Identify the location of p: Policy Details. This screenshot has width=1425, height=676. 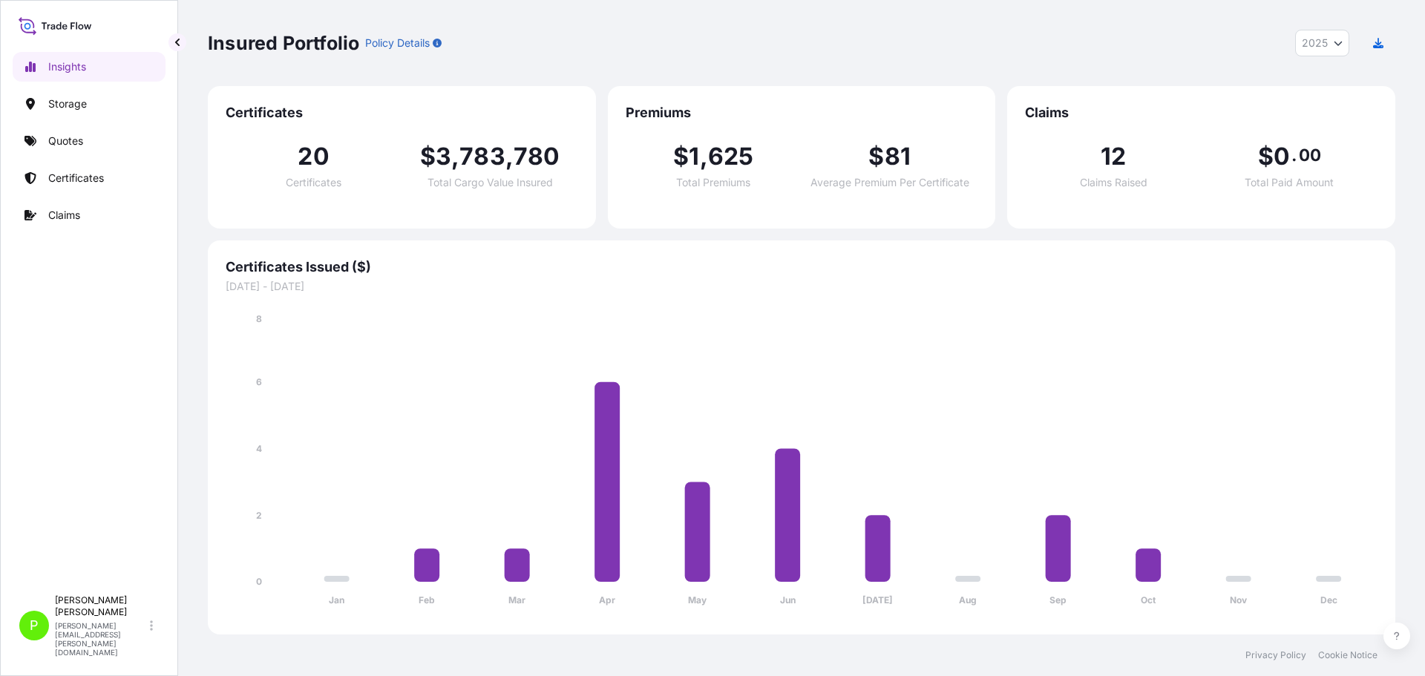
(397, 43).